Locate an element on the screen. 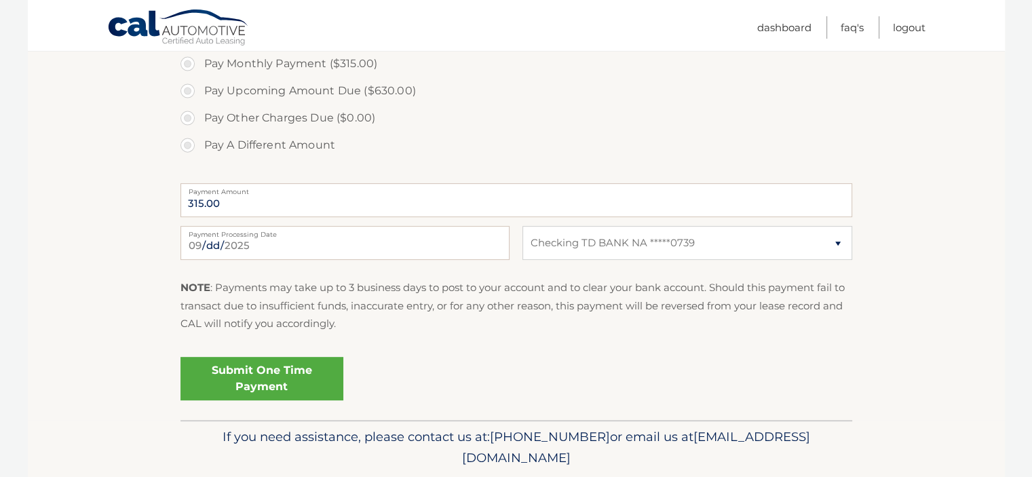 The image size is (1032, 477). a: Dashboard is located at coordinates (784, 27).